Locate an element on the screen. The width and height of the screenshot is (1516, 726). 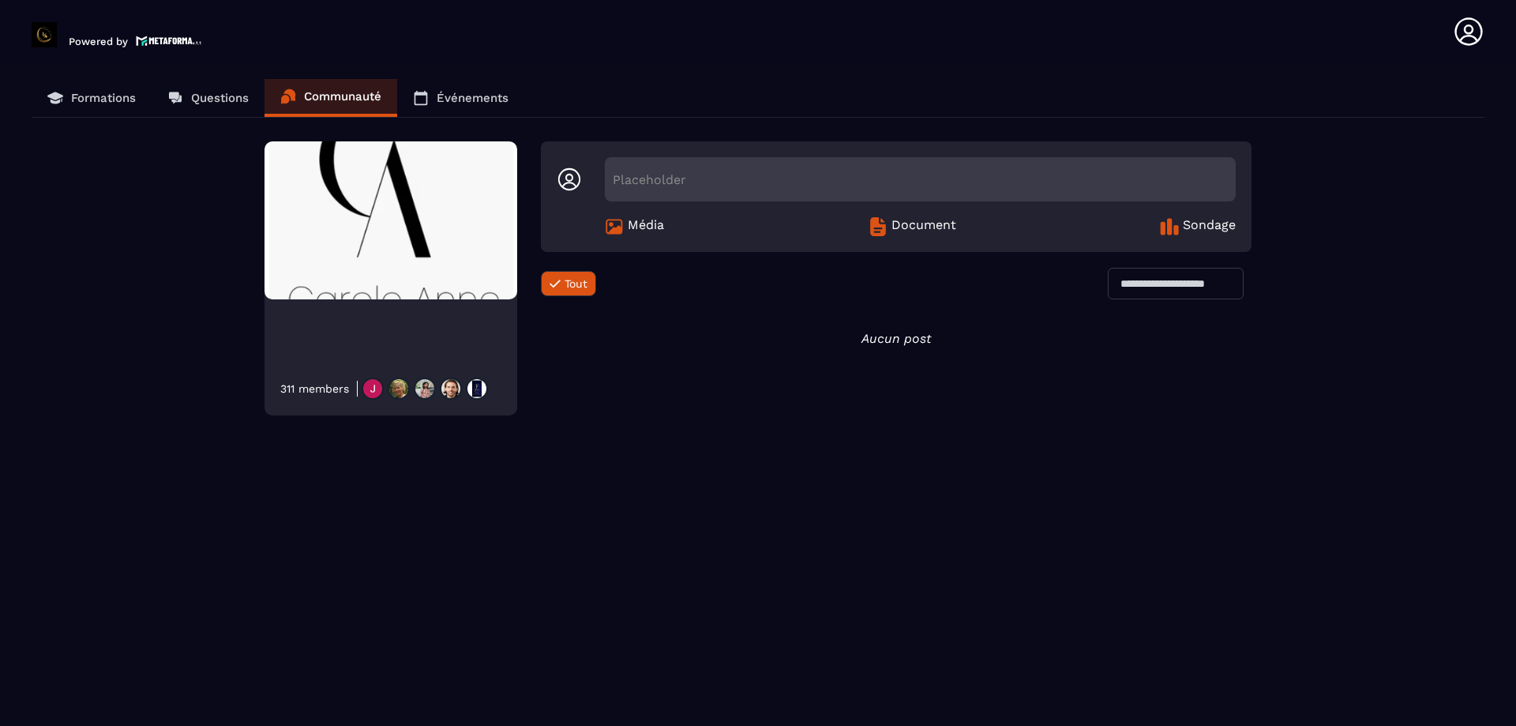
p: Powered by is located at coordinates (98, 41).